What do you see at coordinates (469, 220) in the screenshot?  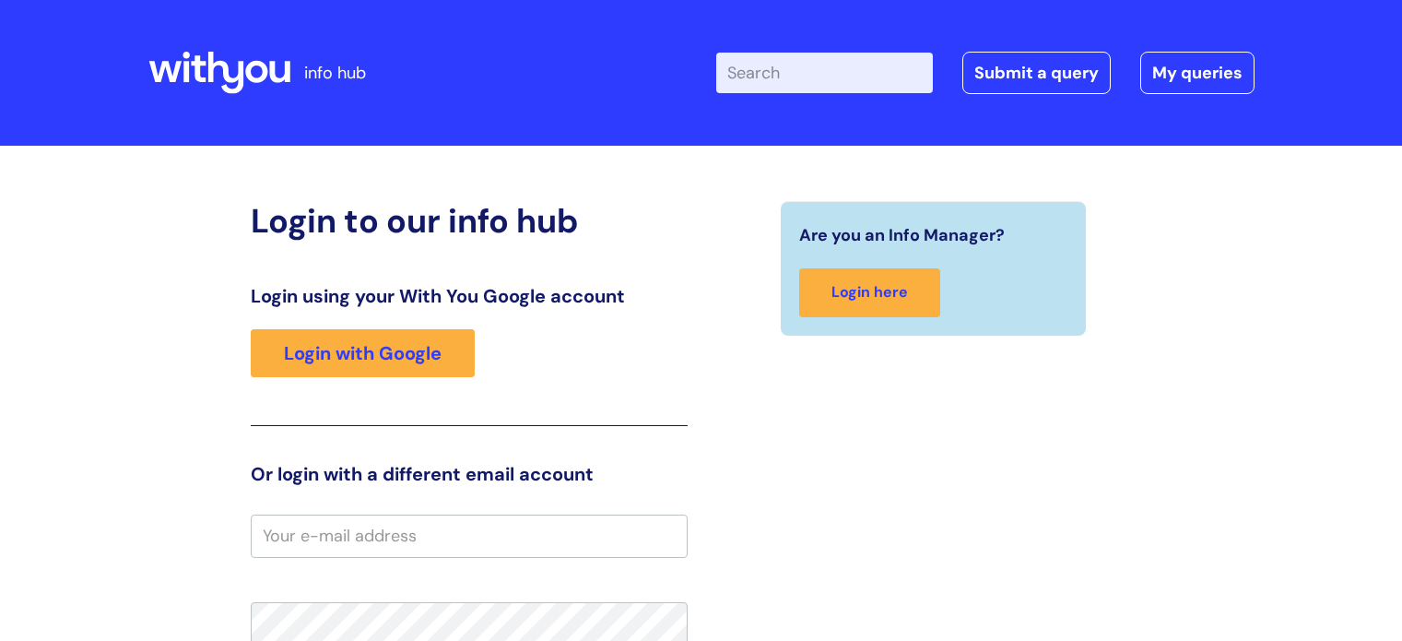 I see `h2: Login to our info hub` at bounding box center [469, 220].